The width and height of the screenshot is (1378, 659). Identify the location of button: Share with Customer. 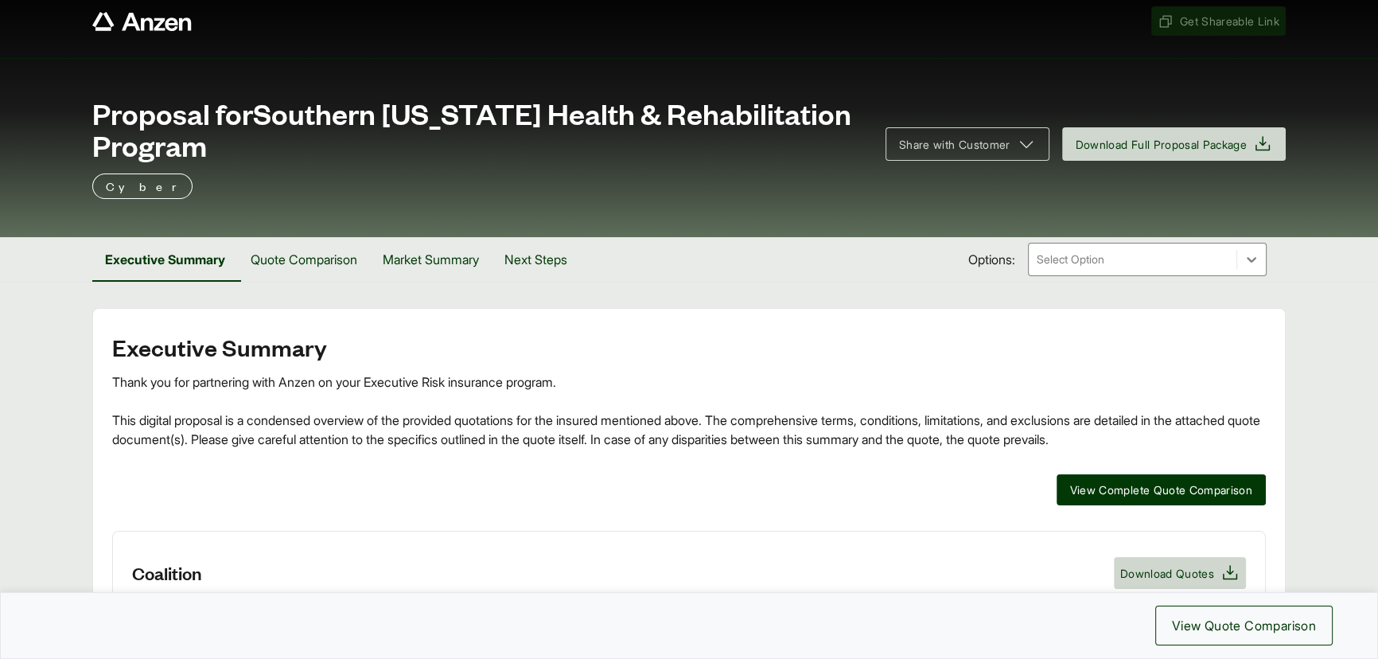
(968, 144).